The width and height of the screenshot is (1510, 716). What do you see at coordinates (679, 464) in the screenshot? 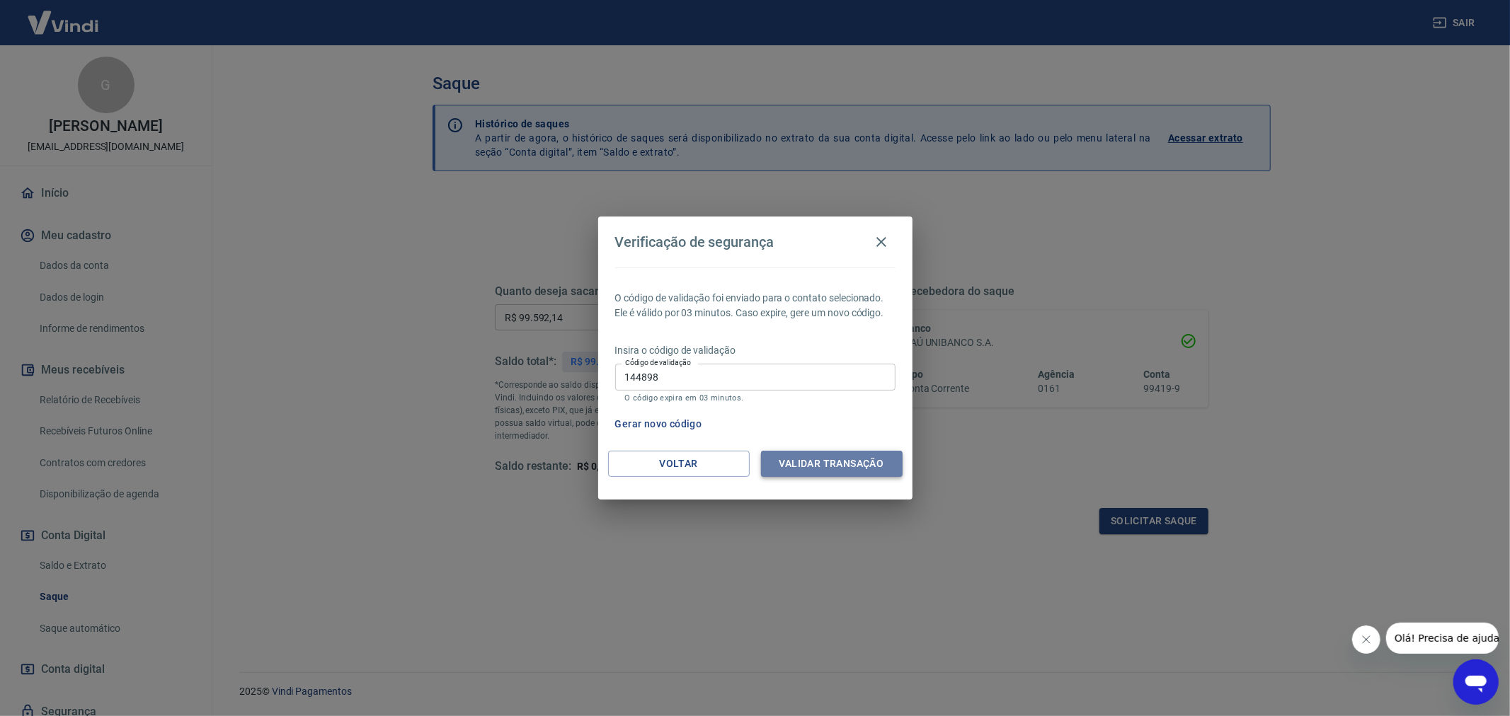
I see `button: Voltar` at bounding box center [679, 464].